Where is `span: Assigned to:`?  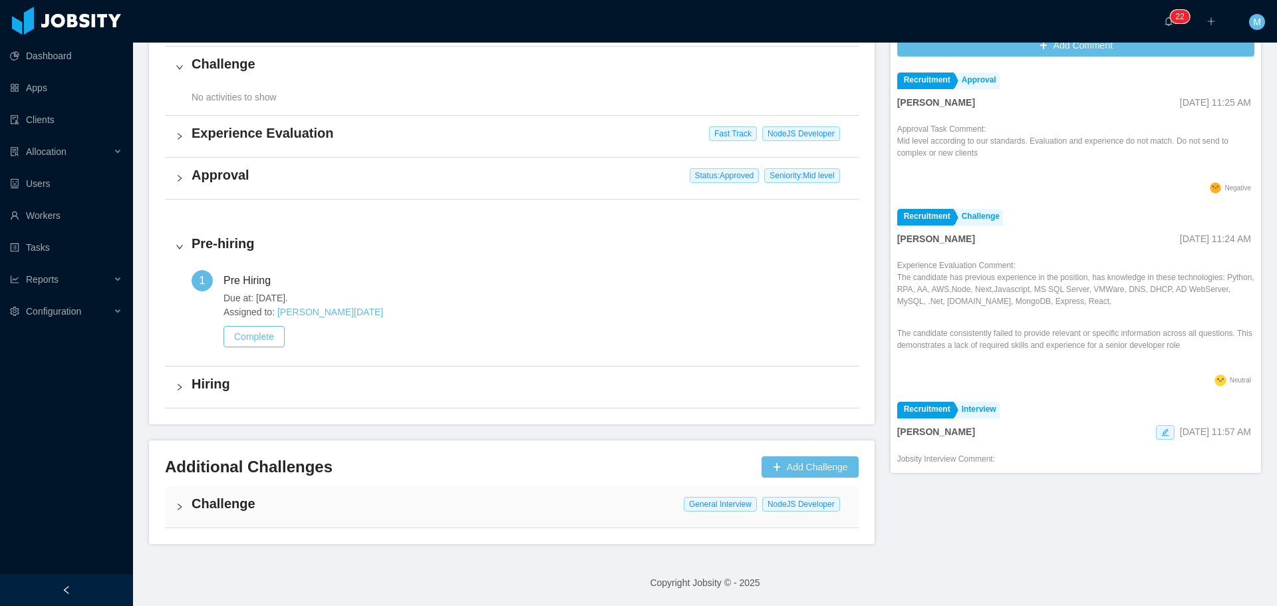
span: Assigned to: is located at coordinates (535, 312).